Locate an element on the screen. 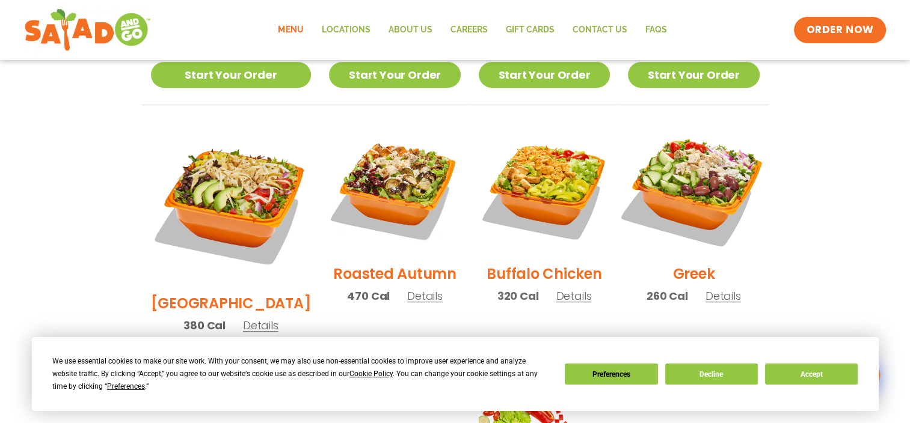 The image size is (910, 423). span: 260 Cal is located at coordinates (667, 296).